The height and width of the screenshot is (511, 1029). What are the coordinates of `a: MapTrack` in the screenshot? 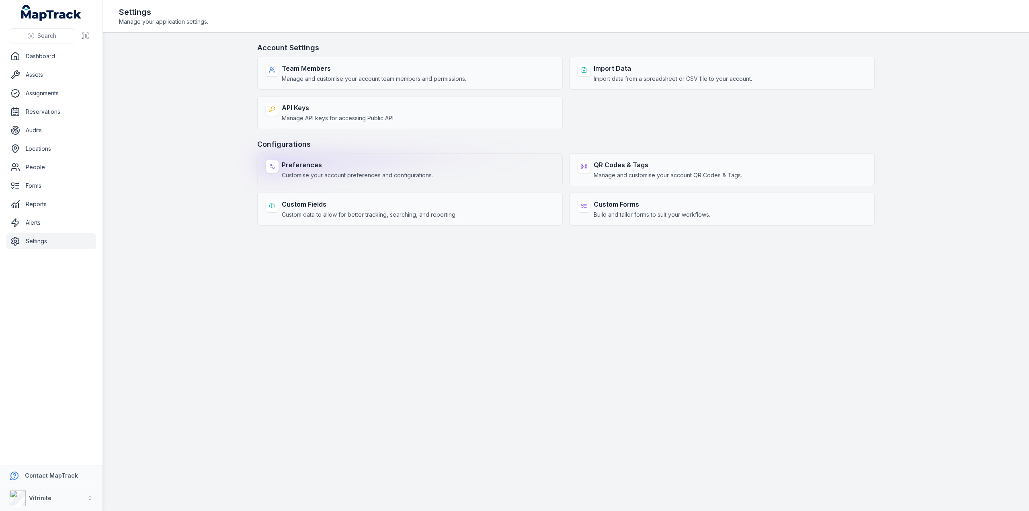 It's located at (51, 13).